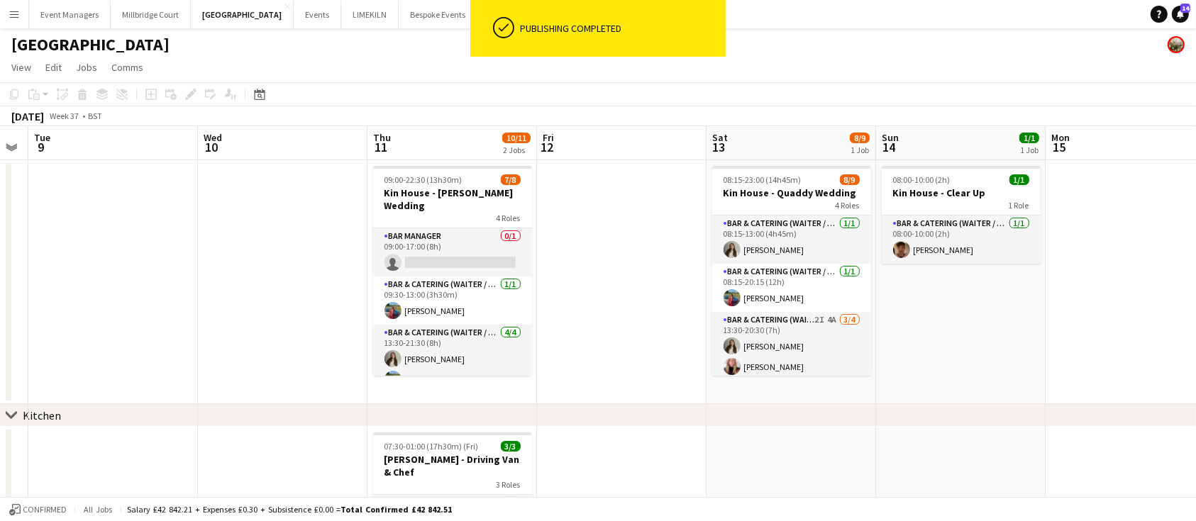 The height and width of the screenshot is (521, 1196). Describe the element at coordinates (620, 28) in the screenshot. I see `div: Publishing completed` at that location.